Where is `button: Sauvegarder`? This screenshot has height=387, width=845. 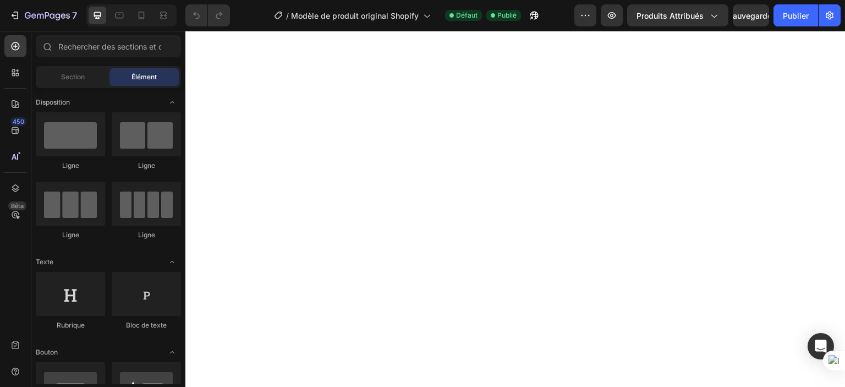
button: Sauvegarder is located at coordinates (751, 15).